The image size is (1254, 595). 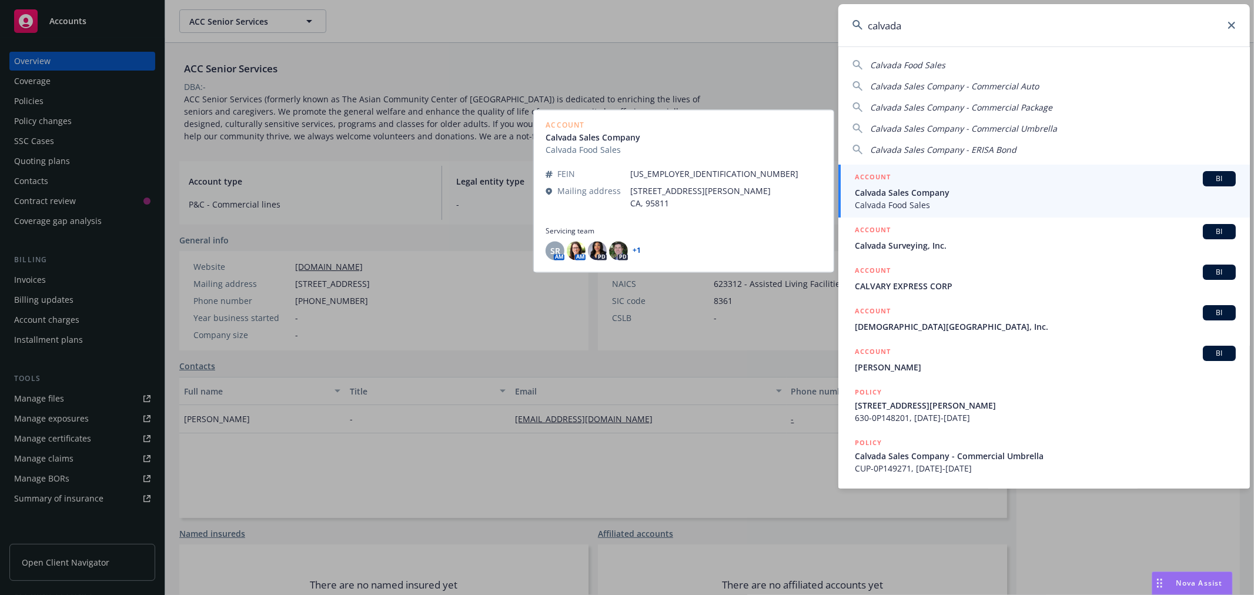 What do you see at coordinates (1046, 245) in the screenshot?
I see `span: Calvada Surveying, Inc.` at bounding box center [1046, 245].